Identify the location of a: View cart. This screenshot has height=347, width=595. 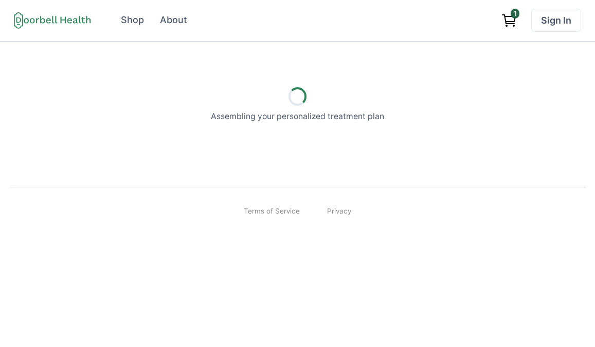
(509, 20).